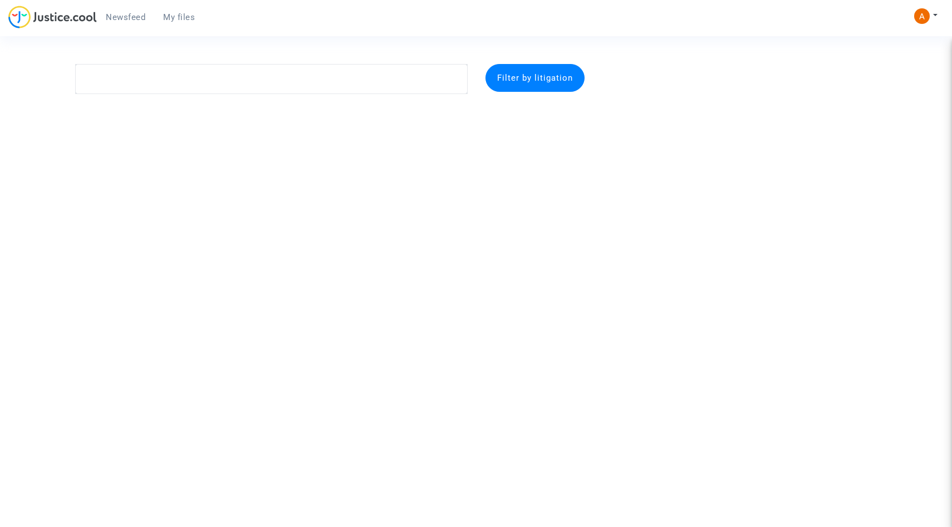  Describe the element at coordinates (179, 17) in the screenshot. I see `span: My files` at that location.